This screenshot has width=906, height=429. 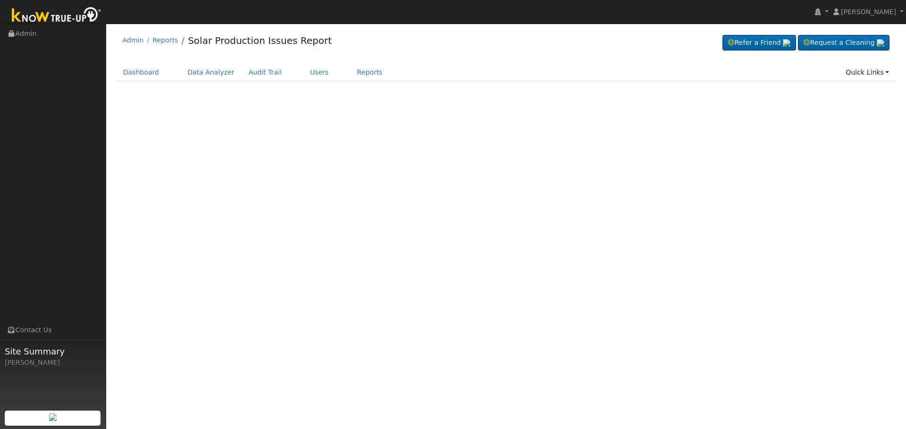 What do you see at coordinates (133, 40) in the screenshot?
I see `a: Admin` at bounding box center [133, 40].